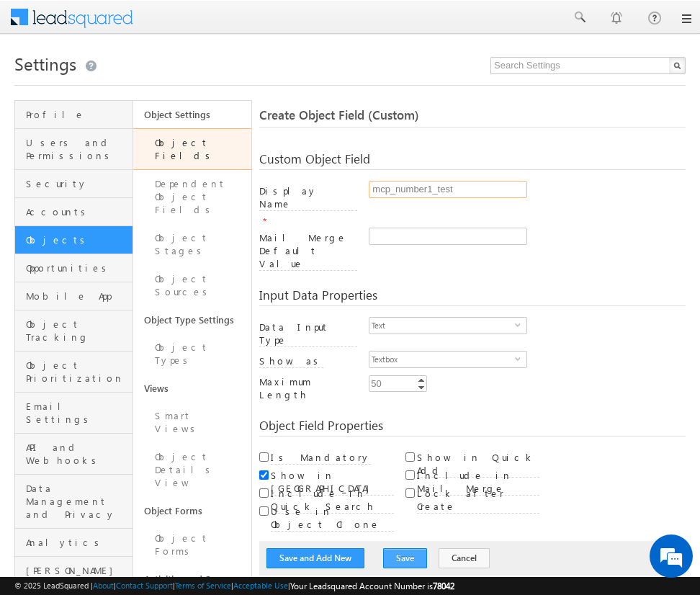 The image size is (700, 595). I want to click on a: Email Settings, so click(73, 413).